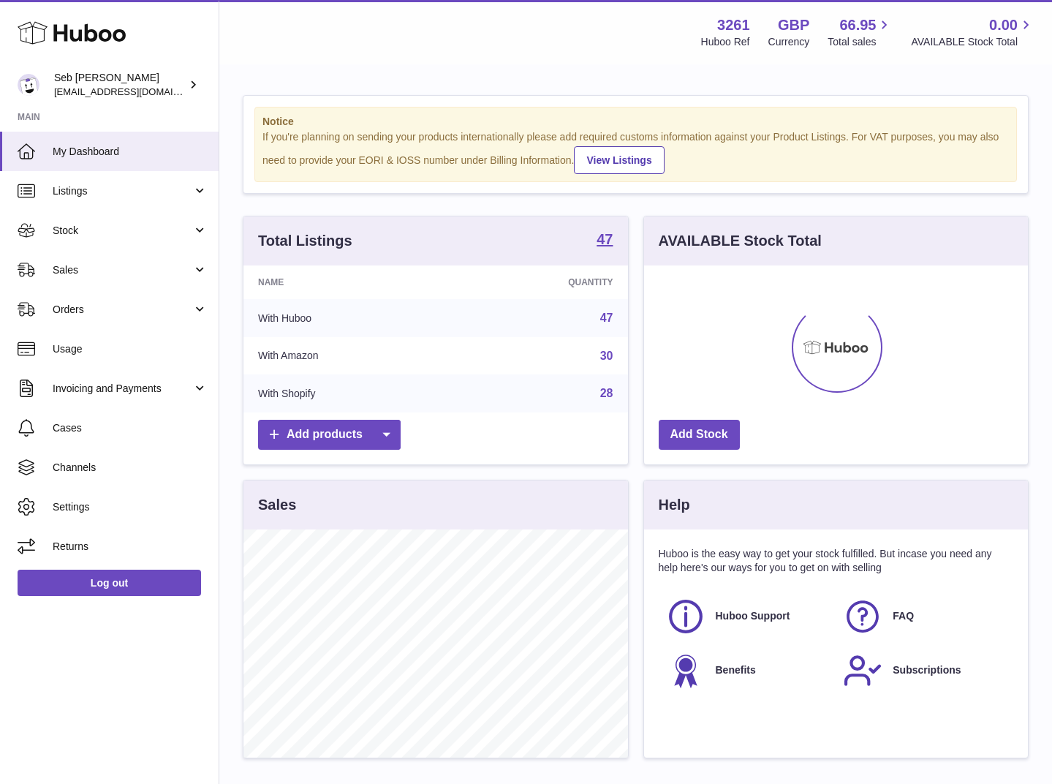  I want to click on span: Usage, so click(130, 349).